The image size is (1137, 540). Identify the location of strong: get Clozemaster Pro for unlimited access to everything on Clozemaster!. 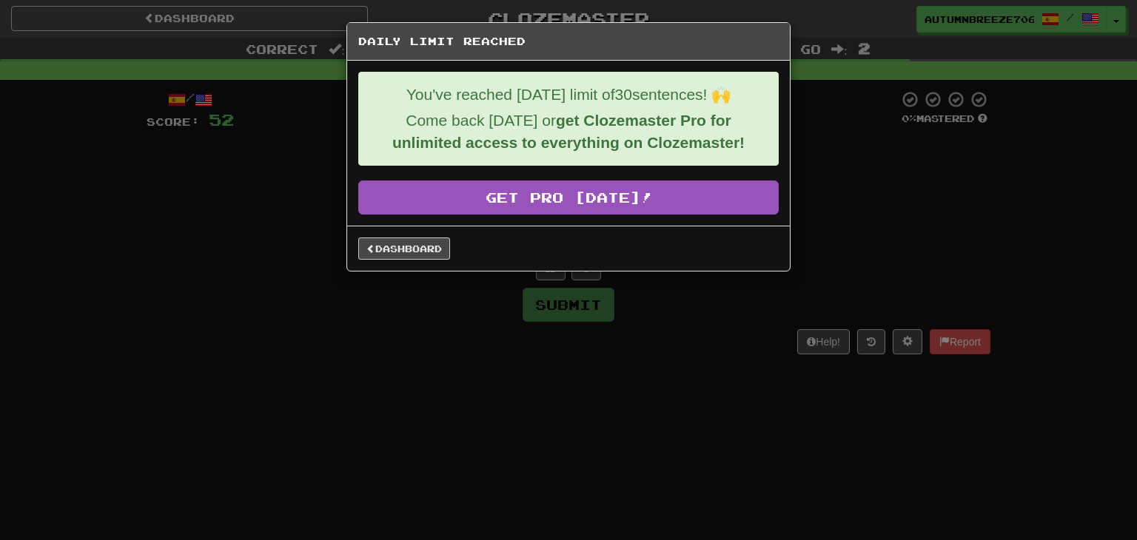
(569, 131).